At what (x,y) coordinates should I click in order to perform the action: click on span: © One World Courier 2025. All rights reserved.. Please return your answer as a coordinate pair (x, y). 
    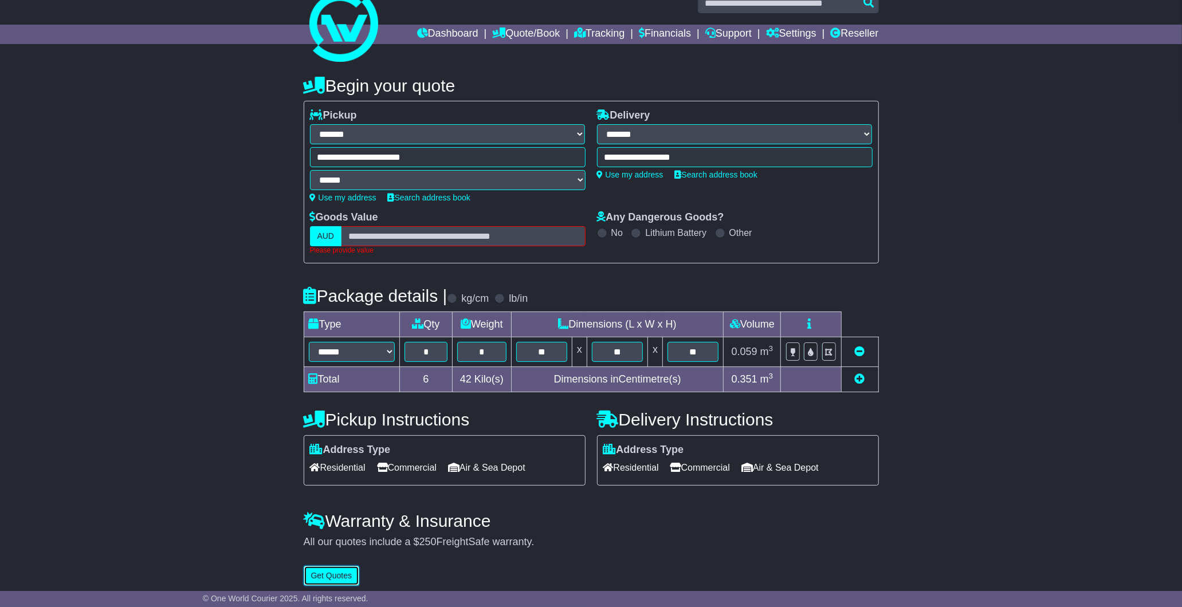
    Looking at the image, I should click on (285, 599).